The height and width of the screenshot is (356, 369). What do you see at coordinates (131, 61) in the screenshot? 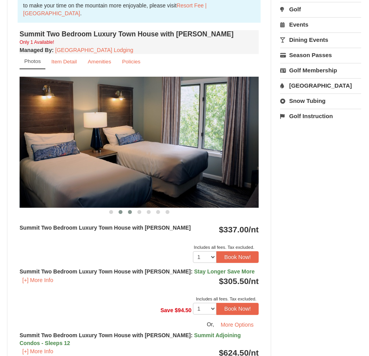
I see `small: Policies` at bounding box center [131, 61].